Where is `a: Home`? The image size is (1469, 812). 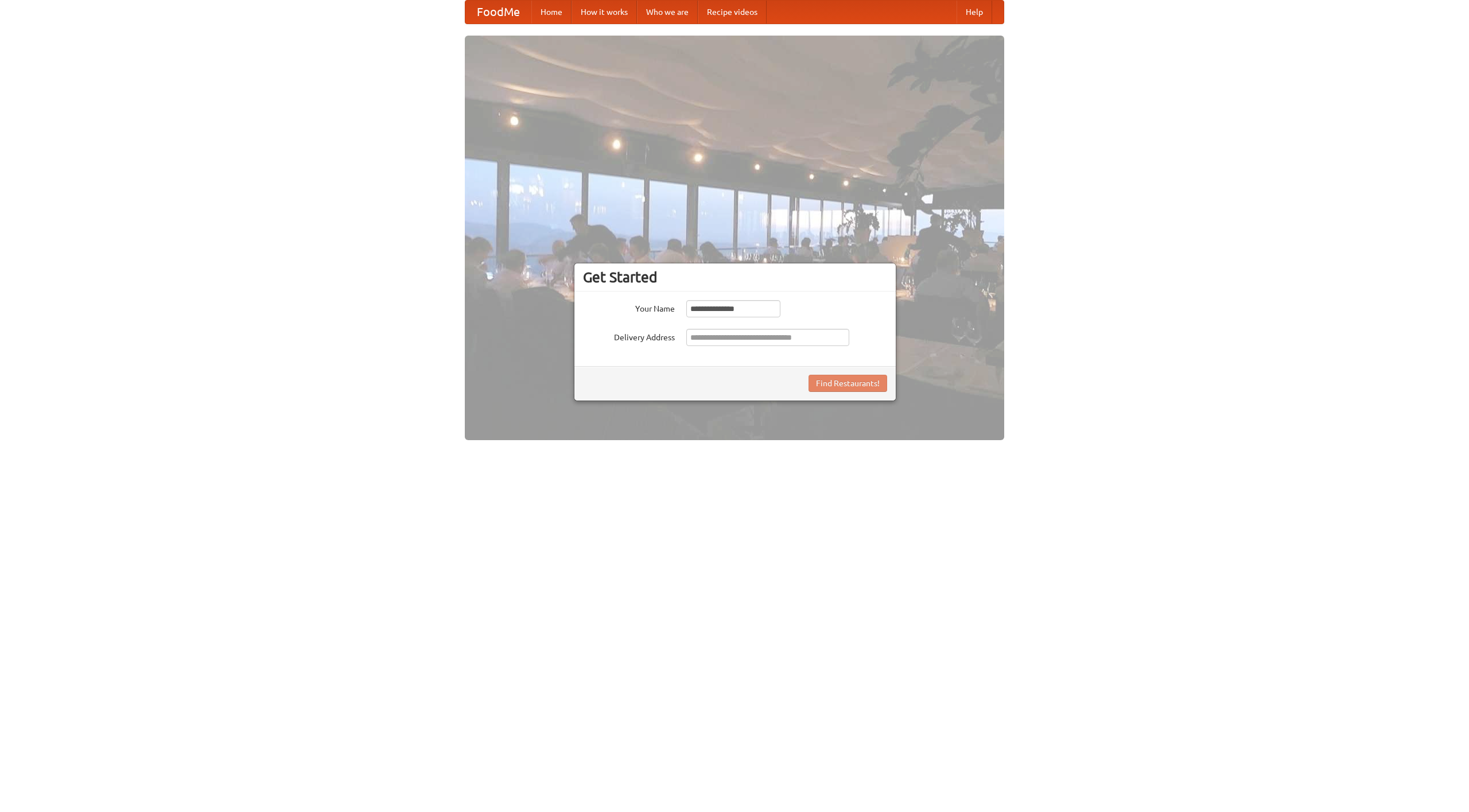
a: Home is located at coordinates (551, 12).